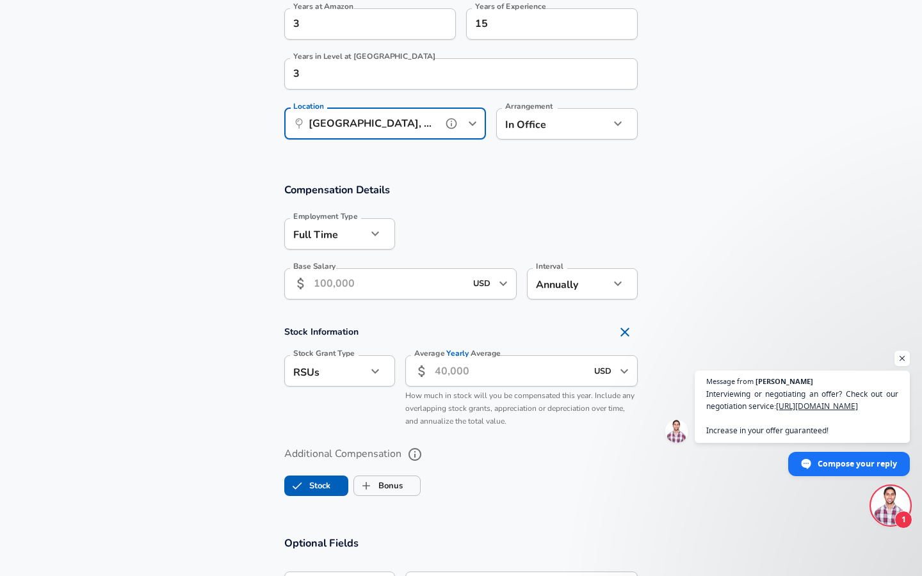 The width and height of the screenshot is (922, 576). Describe the element at coordinates (457, 353) in the screenshot. I see `label: Average Average` at that location.